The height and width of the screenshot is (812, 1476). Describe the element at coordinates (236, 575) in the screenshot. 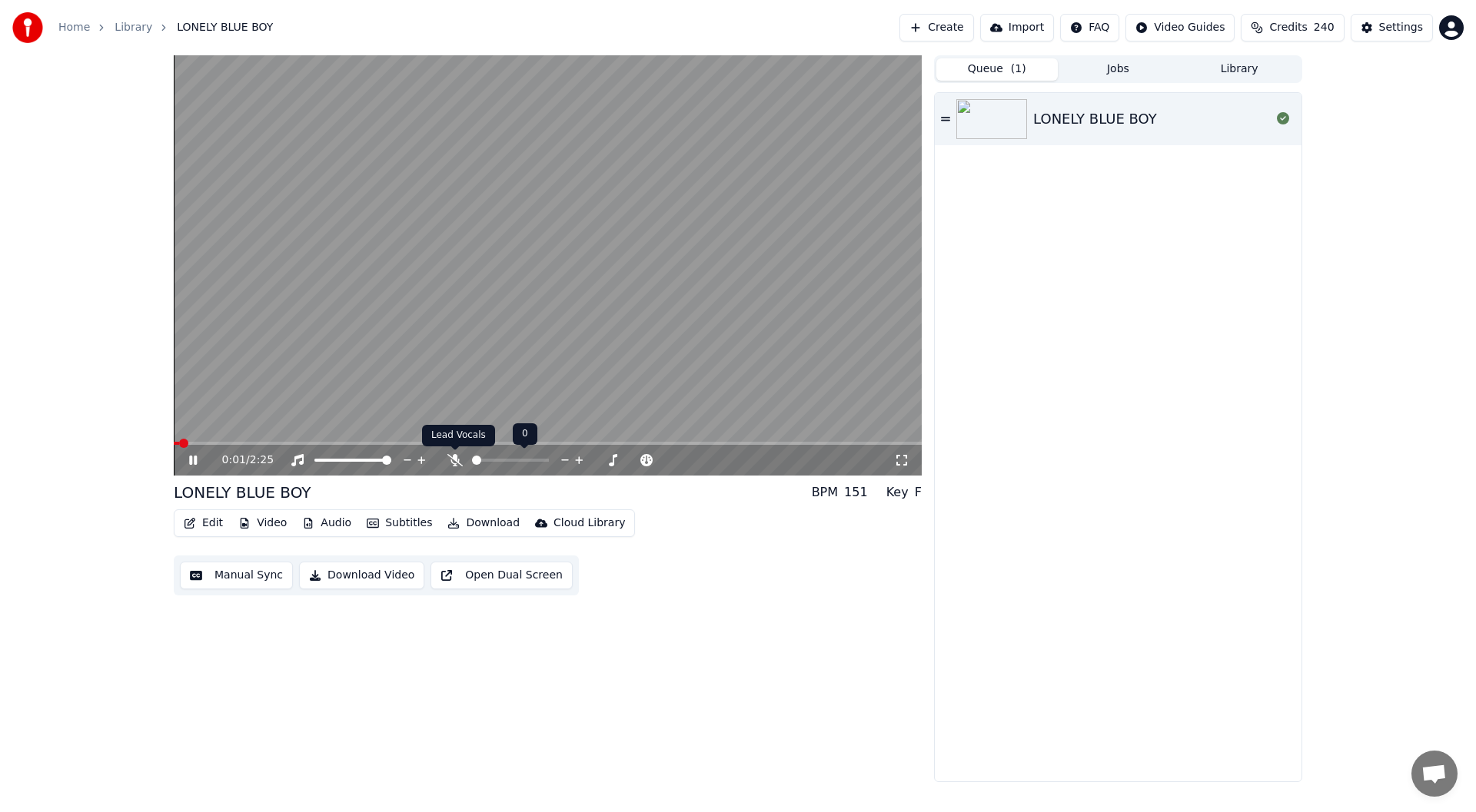

I see `button: Manual Sync` at that location.